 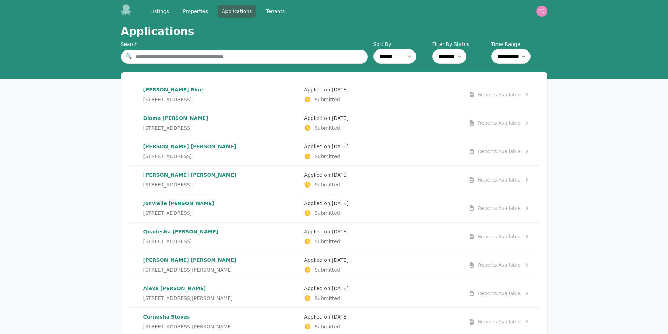 I want to click on h1: Applications, so click(x=158, y=32).